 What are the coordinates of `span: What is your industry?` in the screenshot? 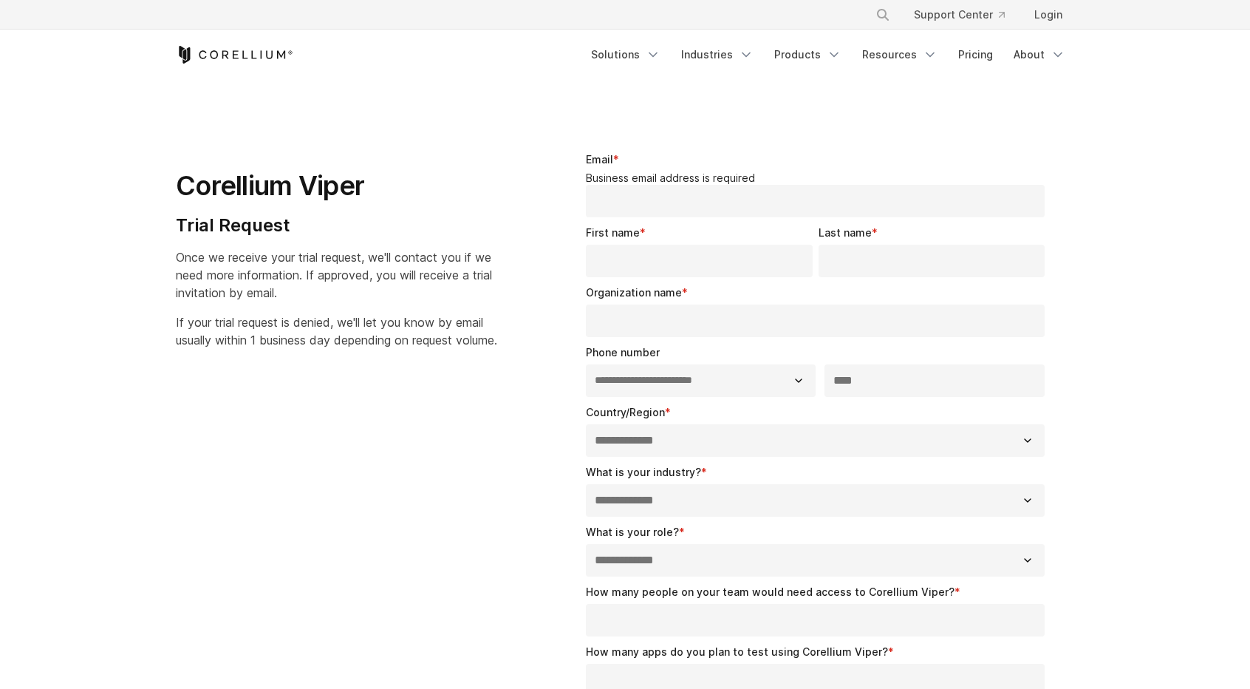 It's located at (644, 472).